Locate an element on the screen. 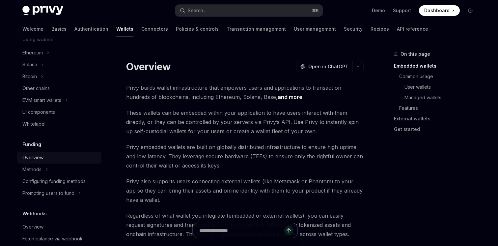 Image resolution: width=498 pixels, height=246 pixels. a: Get started is located at coordinates (437, 129).